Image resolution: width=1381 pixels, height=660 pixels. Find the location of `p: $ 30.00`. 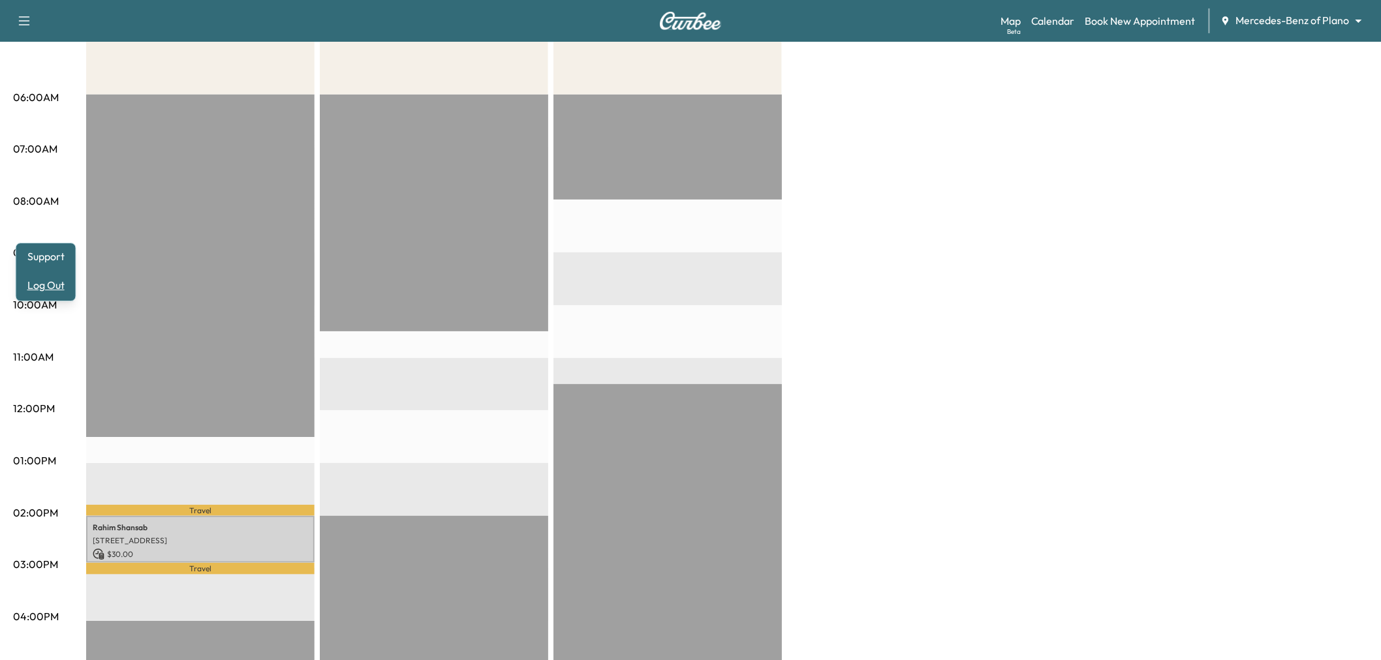

p: $ 30.00 is located at coordinates (200, 555).